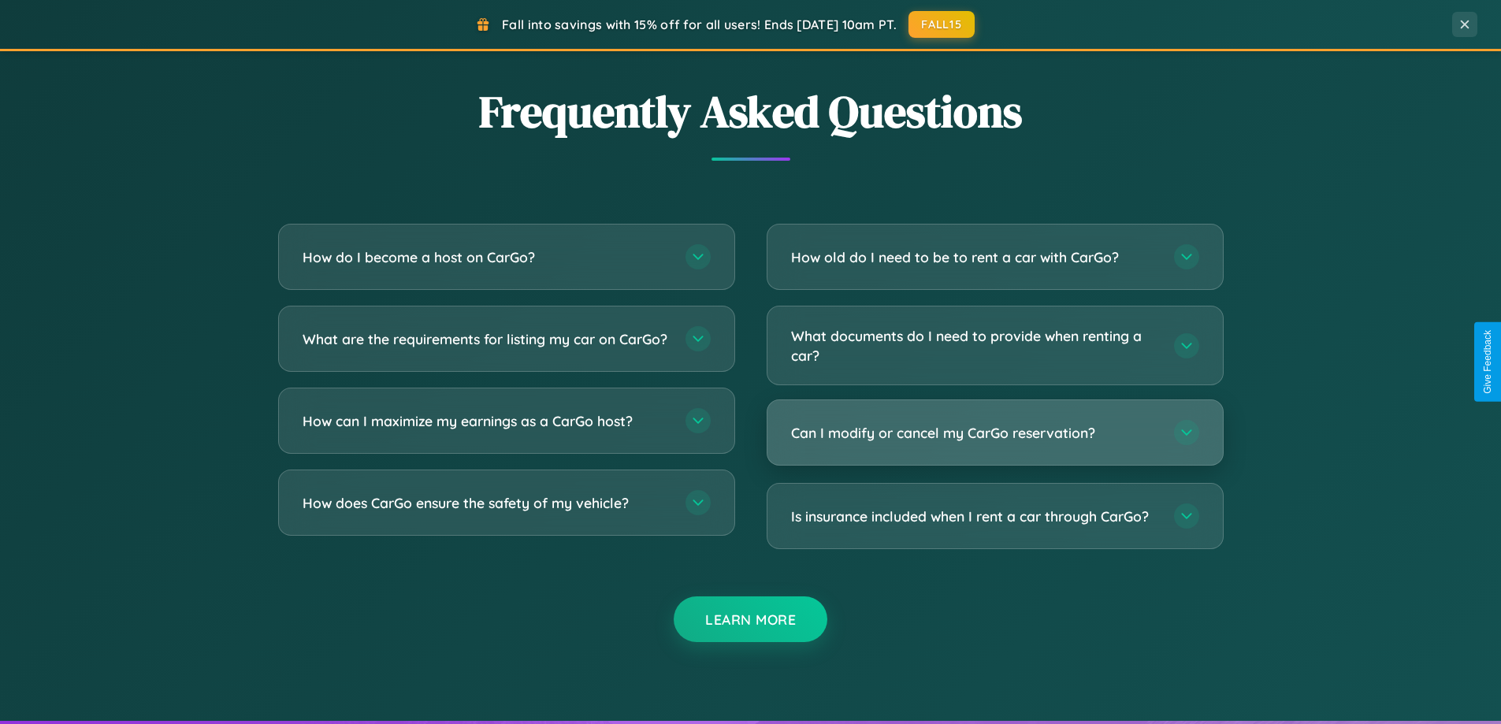 The width and height of the screenshot is (1501, 724). What do you see at coordinates (751, 111) in the screenshot?
I see `h2: Frequently Asked Questions` at bounding box center [751, 111].